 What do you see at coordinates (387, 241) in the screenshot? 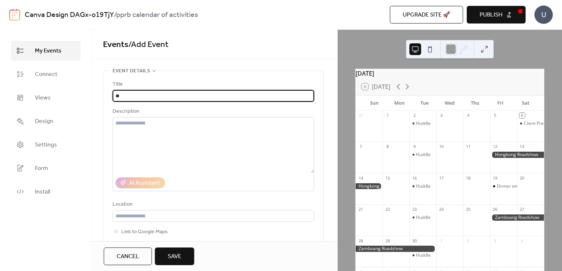
I see `div: 29` at bounding box center [387, 241].